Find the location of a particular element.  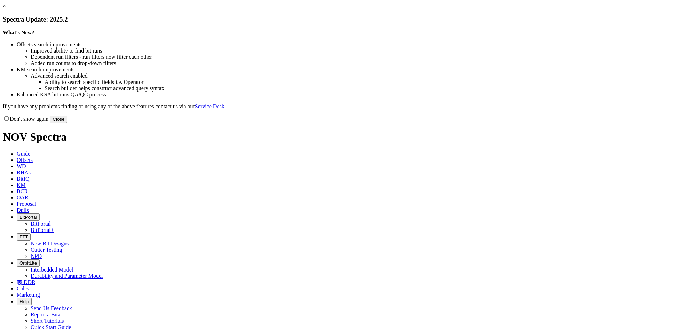

li: KM search improvements is located at coordinates (354, 70).